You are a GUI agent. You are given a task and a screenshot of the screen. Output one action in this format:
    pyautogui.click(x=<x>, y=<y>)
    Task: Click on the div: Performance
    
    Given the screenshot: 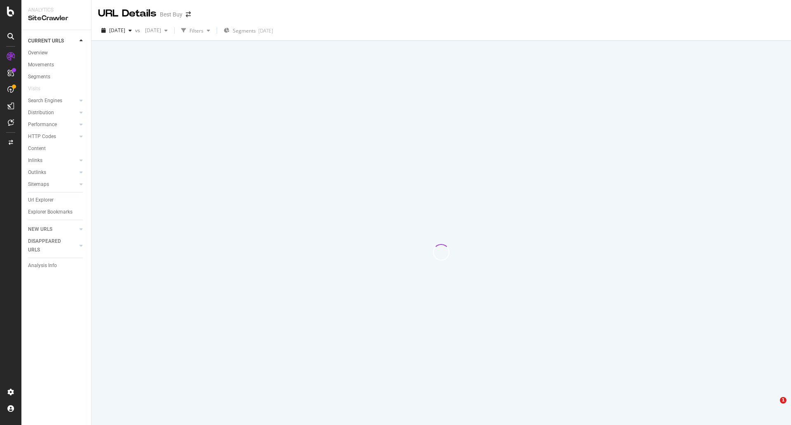 What is the action you would take?
    pyautogui.click(x=42, y=124)
    